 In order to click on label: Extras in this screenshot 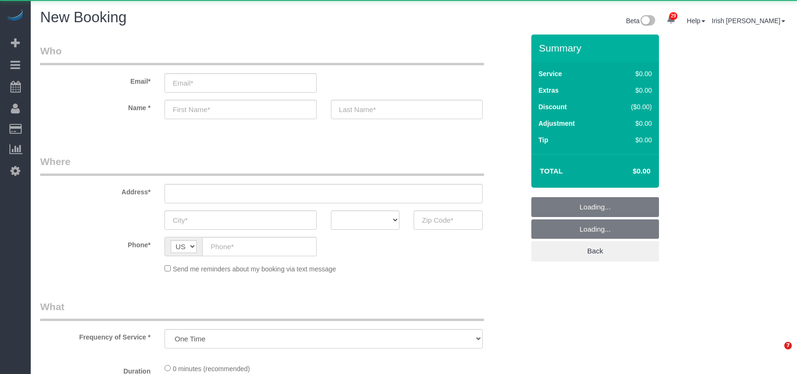, I will do `click(548, 90)`.